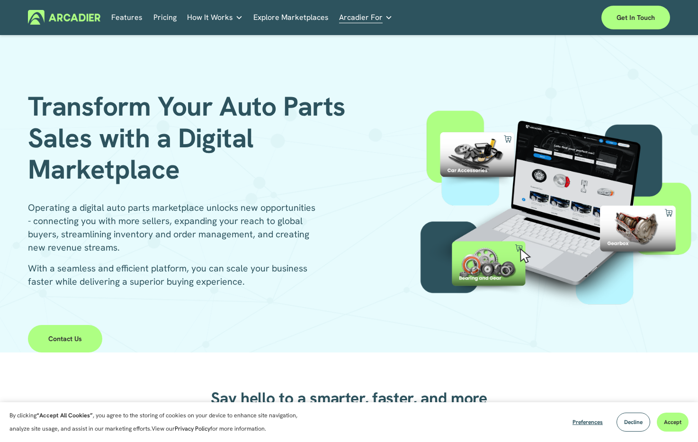  I want to click on strong: “Accept All Cookies”, so click(64, 415).